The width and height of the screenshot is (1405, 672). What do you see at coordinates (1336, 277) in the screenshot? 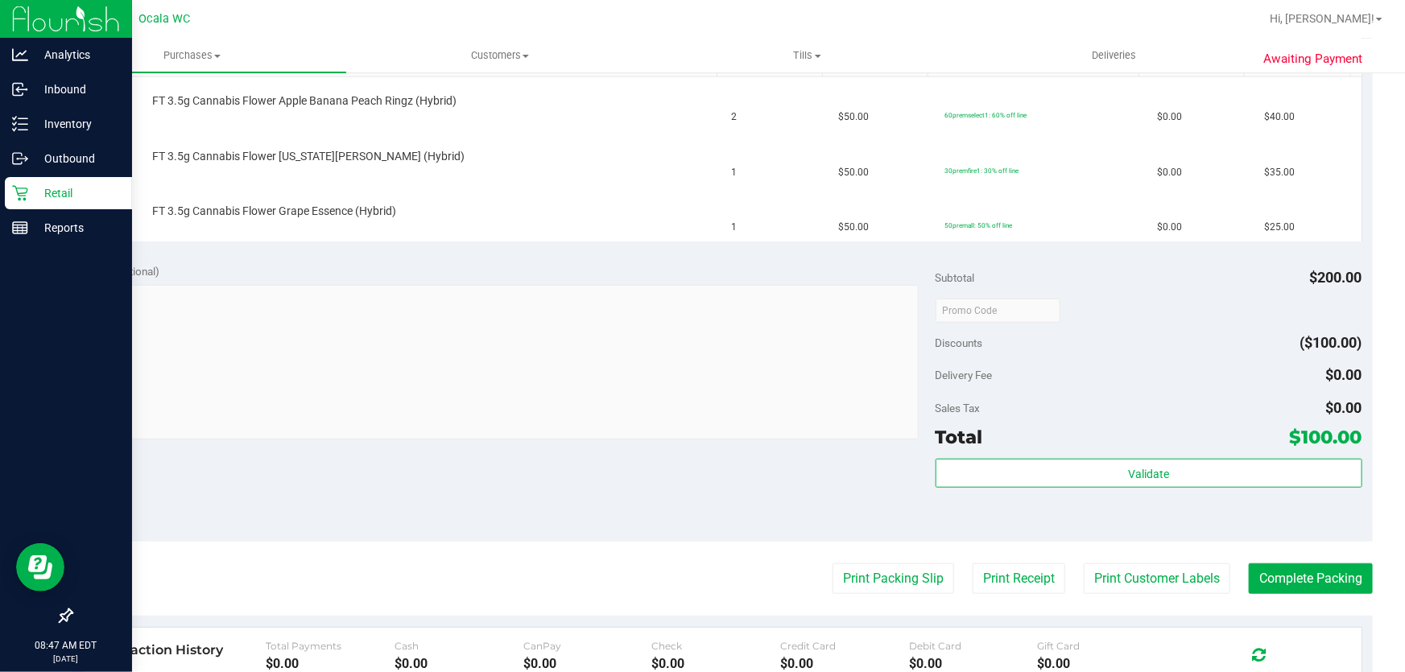
I see `span: $200.00` at bounding box center [1336, 277].